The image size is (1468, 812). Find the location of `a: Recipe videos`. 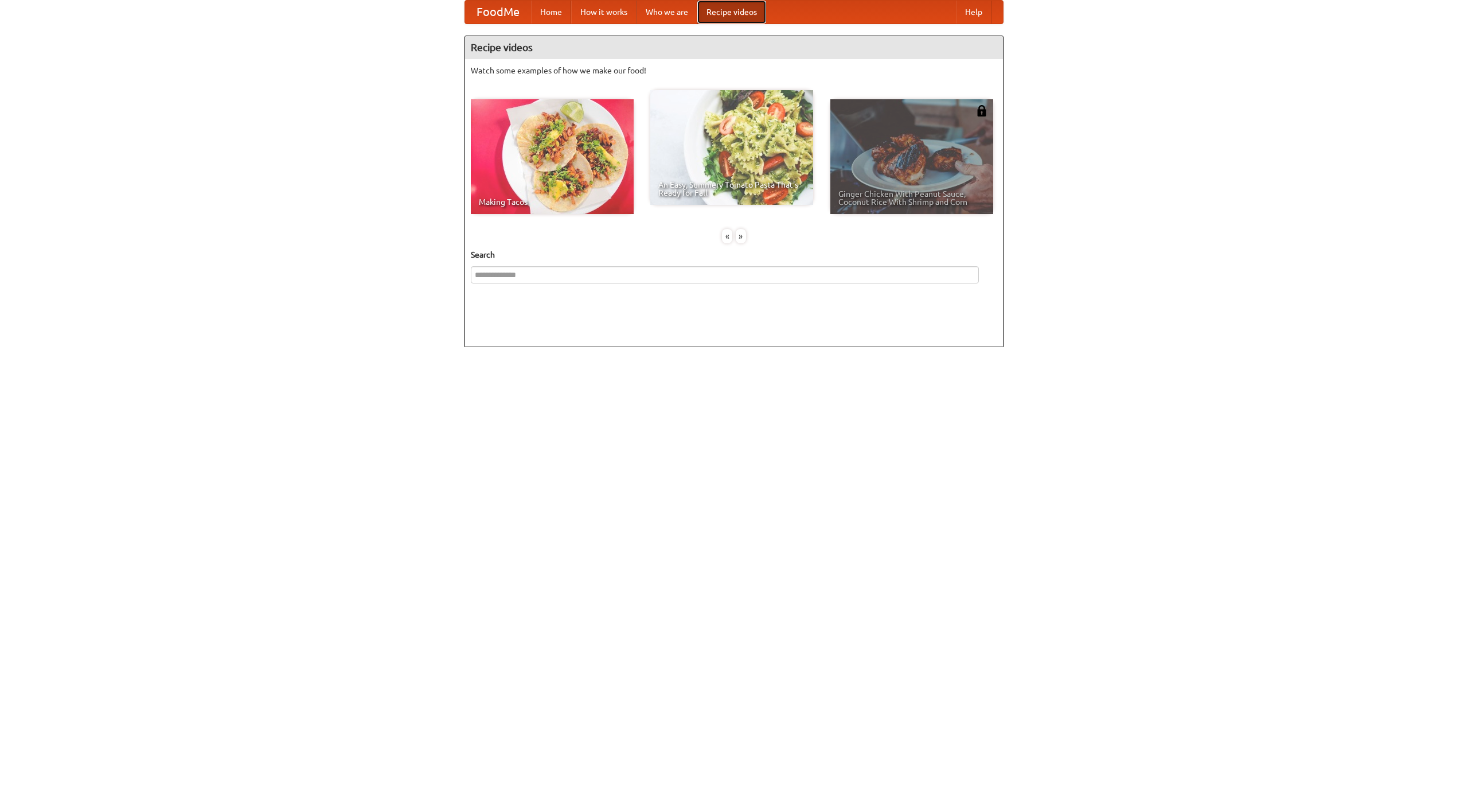

a: Recipe videos is located at coordinates (732, 13).